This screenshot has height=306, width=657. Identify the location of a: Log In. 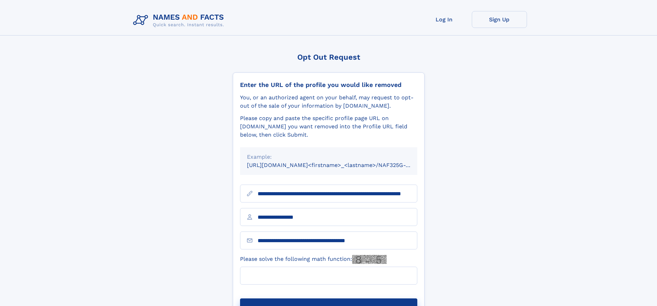
(444, 19).